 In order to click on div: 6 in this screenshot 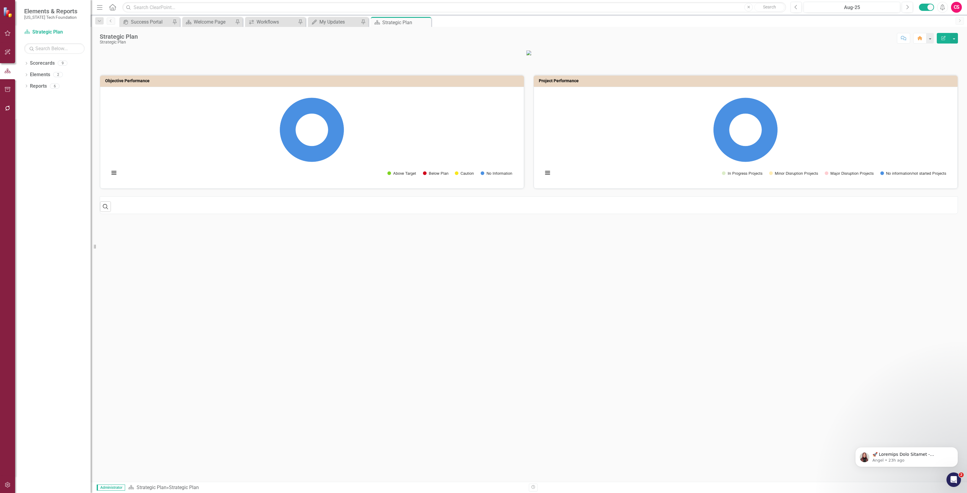, I will do `click(55, 86)`.